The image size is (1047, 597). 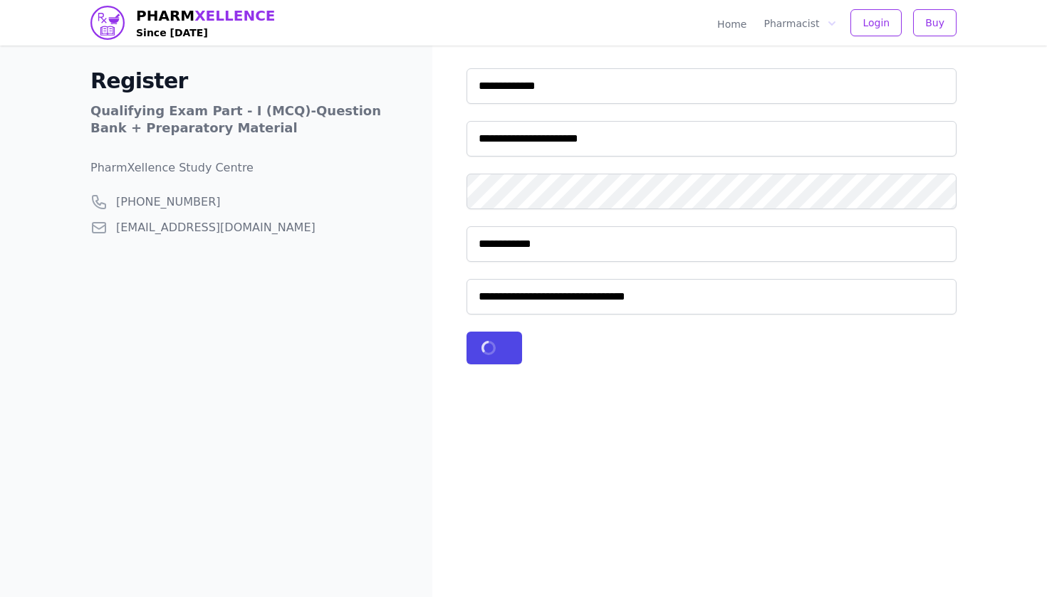 I want to click on p: Qualifying Exam Part - I (MCQ) - Question Bank + Preparatory Material, so click(x=244, y=120).